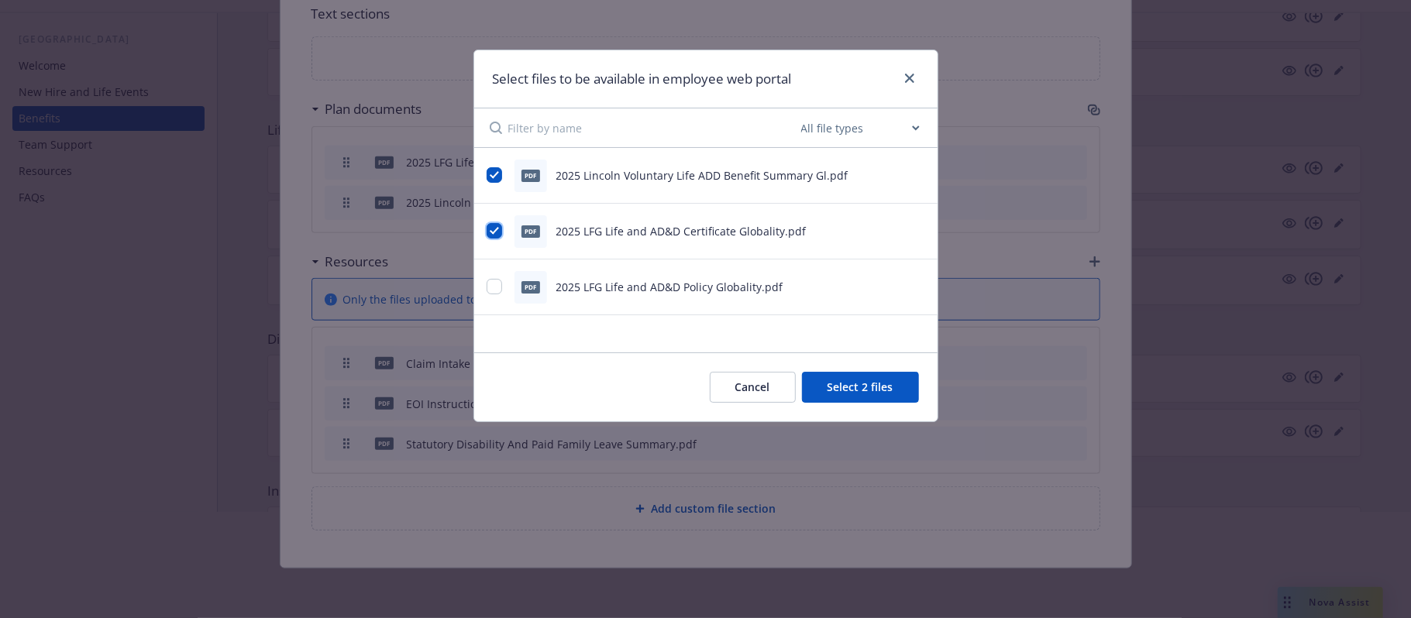 The width and height of the screenshot is (1411, 618). Describe the element at coordinates (681, 231) in the screenshot. I see `span: 2025 LFG Life and AD&D Certificate Globality.pdf` at that location.